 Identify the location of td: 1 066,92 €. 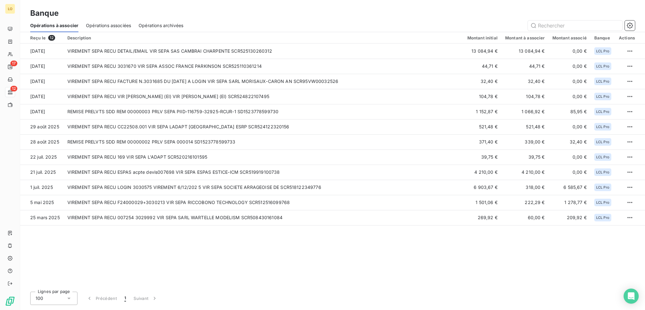
(525, 111).